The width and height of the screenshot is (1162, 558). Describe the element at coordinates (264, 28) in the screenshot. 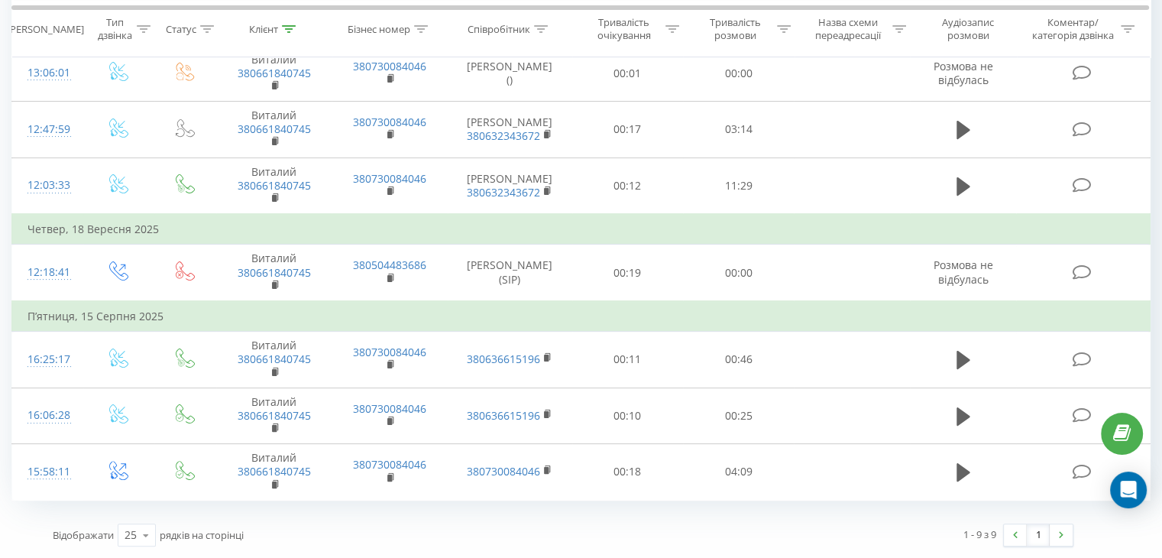

I see `div: Клієнт` at that location.